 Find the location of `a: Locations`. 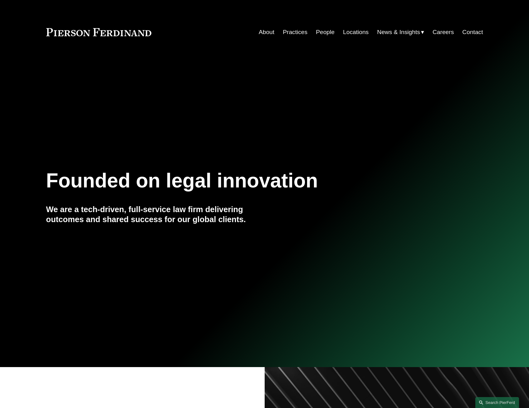

a: Locations is located at coordinates (356, 32).